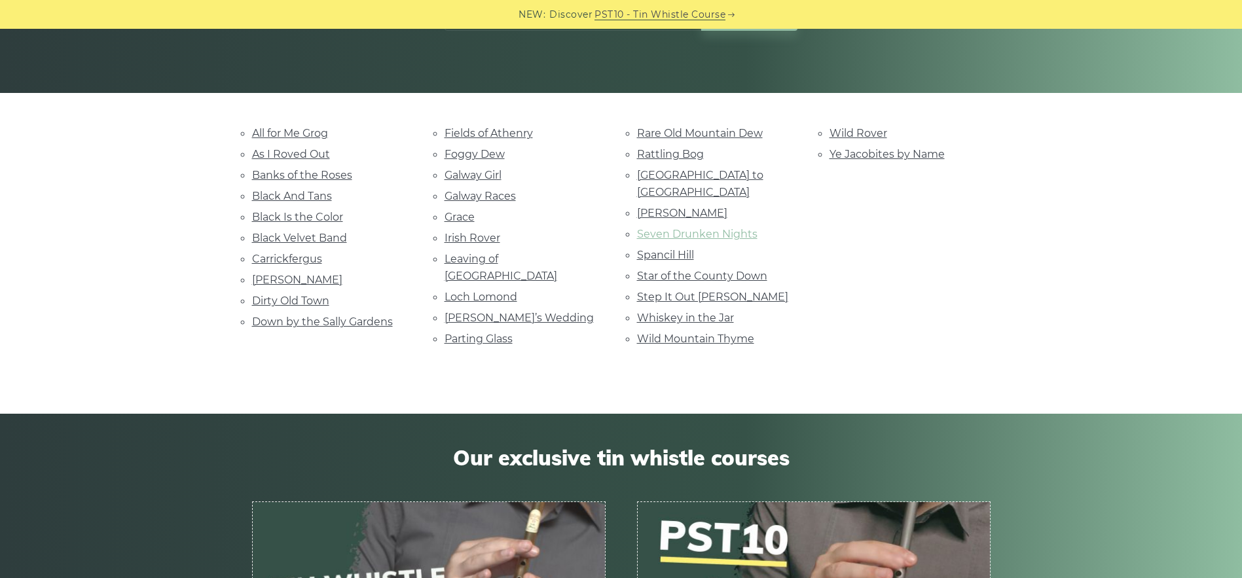  What do you see at coordinates (291, 301) in the screenshot?
I see `a: Dirty Old Town` at bounding box center [291, 301].